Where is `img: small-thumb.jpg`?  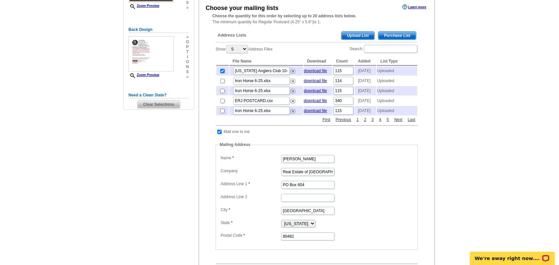 img: small-thumb.jpg is located at coordinates (151, 54).